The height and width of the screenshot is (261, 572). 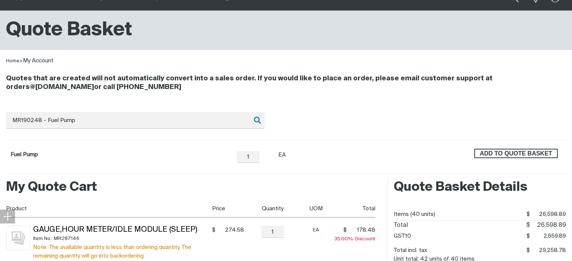 What do you see at coordinates (18, 238) in the screenshot?
I see `img: No image for this product` at bounding box center [18, 238].